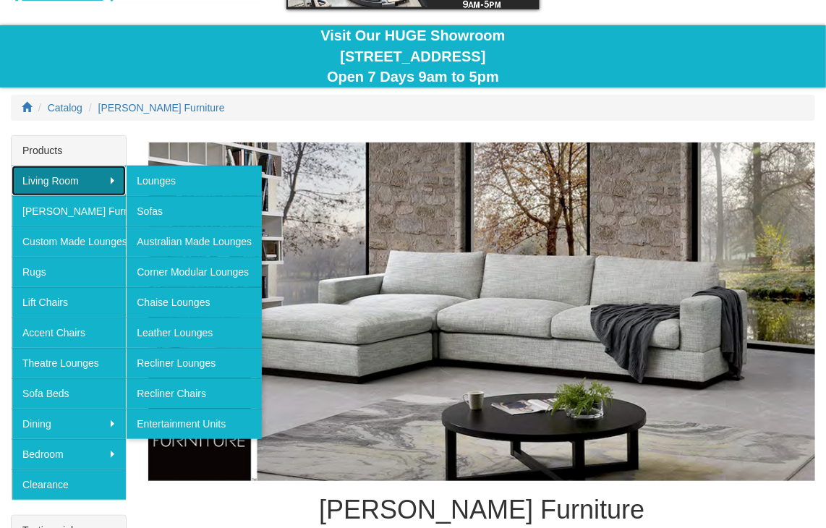  I want to click on a: Catalog, so click(65, 108).